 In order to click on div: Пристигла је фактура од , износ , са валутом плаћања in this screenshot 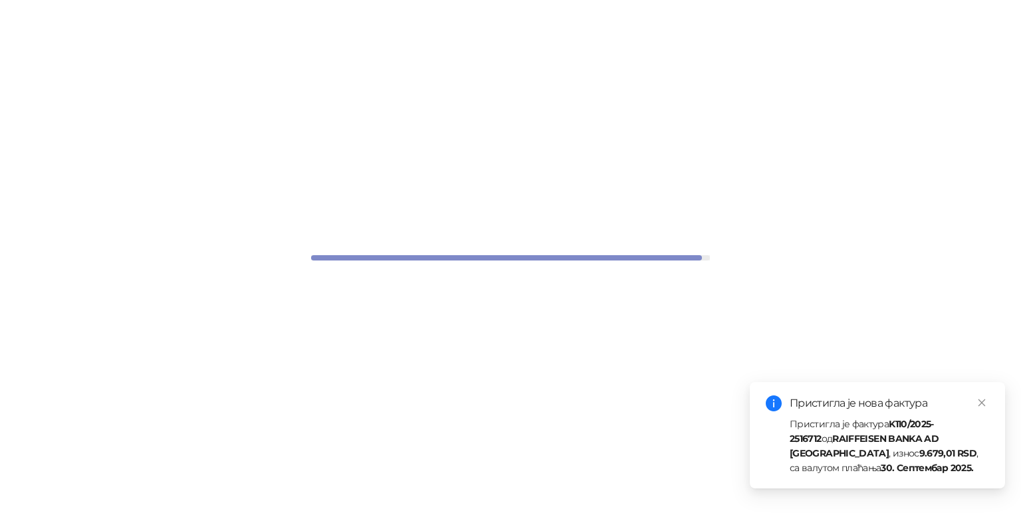, I will do `click(889, 446)`.